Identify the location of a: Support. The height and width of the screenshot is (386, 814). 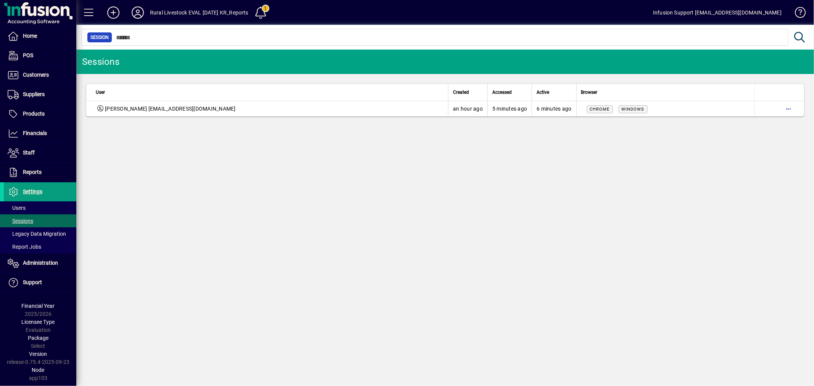
(40, 283).